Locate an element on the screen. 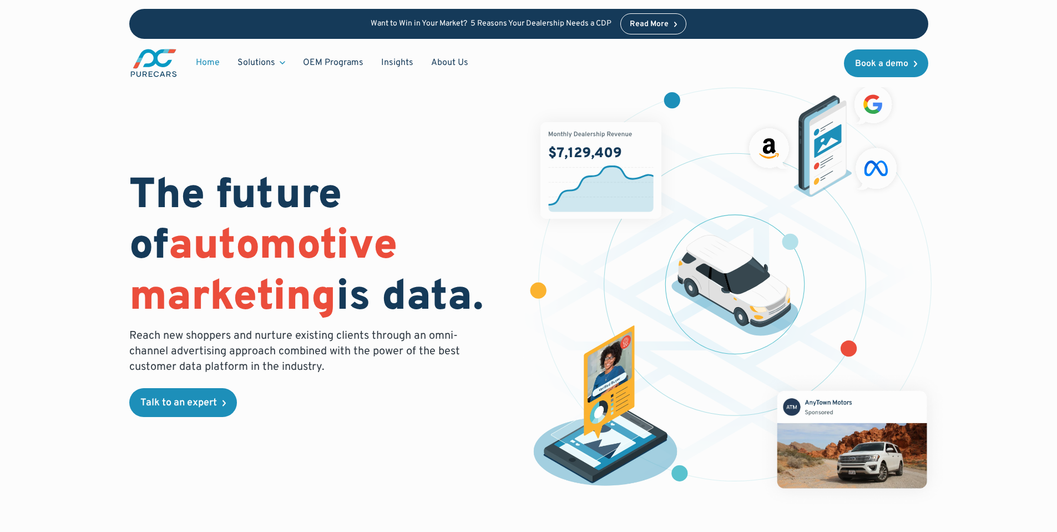 The height and width of the screenshot is (532, 1057). img: persona of a buyer is located at coordinates (606, 408).